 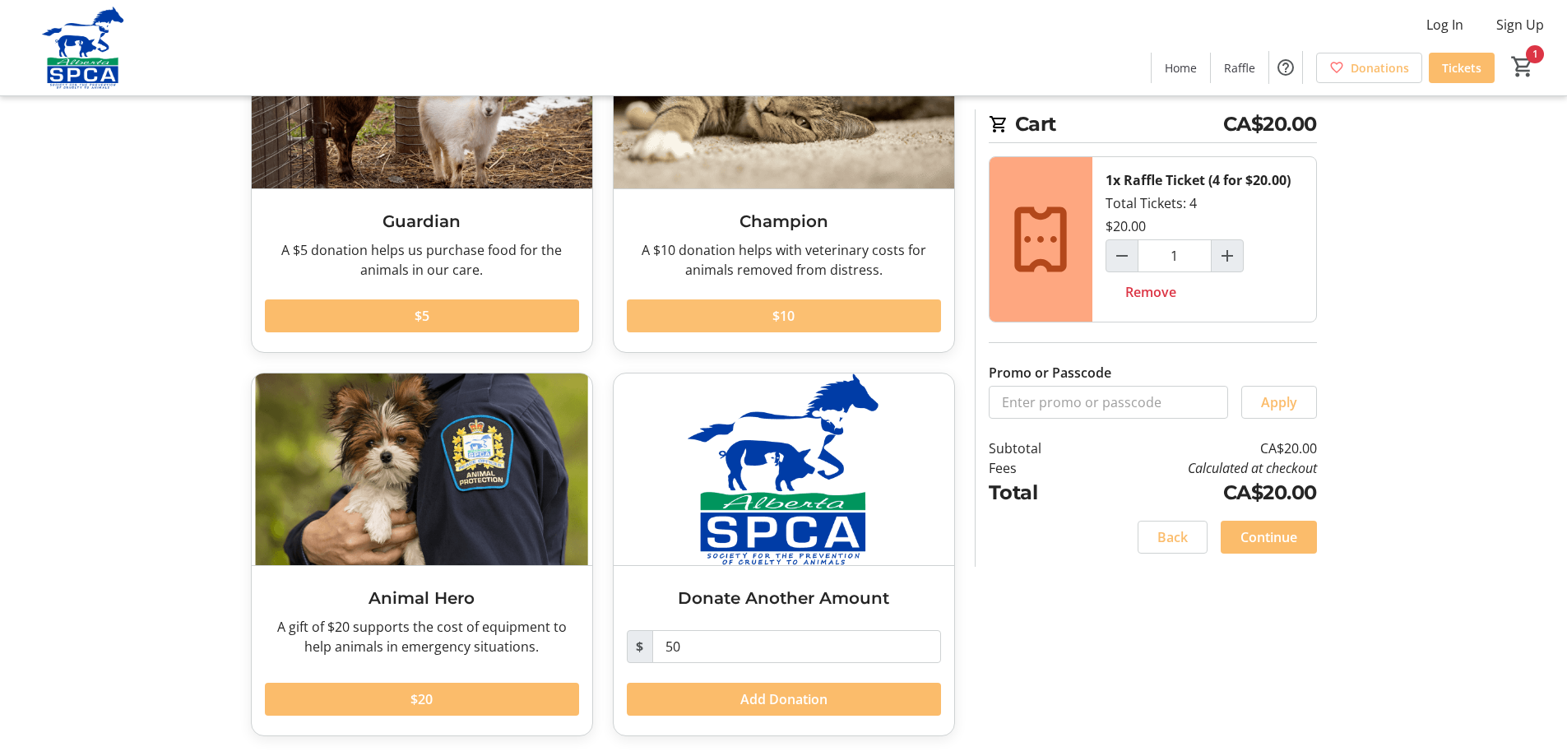 What do you see at coordinates (1152, 126) in the screenshot?
I see `h2: Cart` at bounding box center [1152, 126].